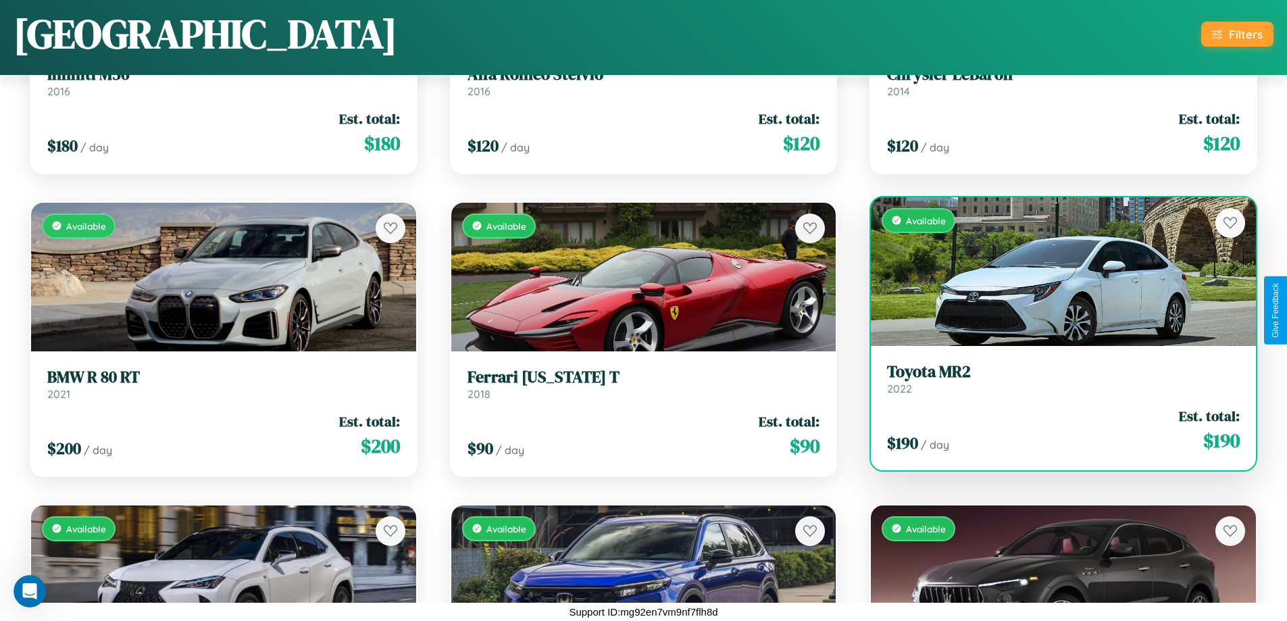  Describe the element at coordinates (1063, 372) in the screenshot. I see `h3: Toyota MR2` at that location.